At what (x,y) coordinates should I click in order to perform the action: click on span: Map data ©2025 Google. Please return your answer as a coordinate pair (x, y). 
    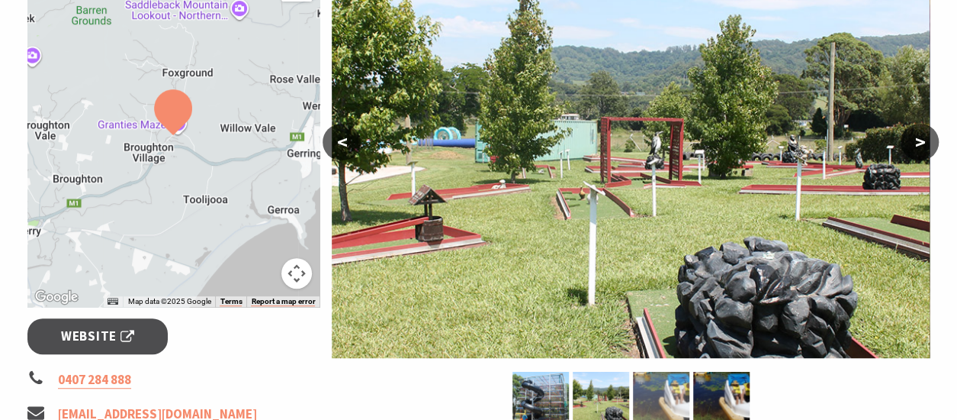
    Looking at the image, I should click on (169, 301).